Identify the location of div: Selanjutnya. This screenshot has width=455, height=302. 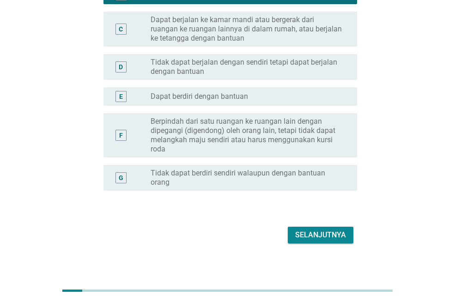
(321, 235).